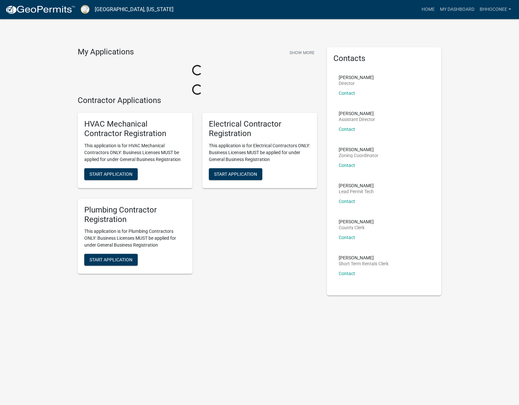 The image size is (519, 405). I want to click on p: Short Term Rentals Clerk, so click(364, 264).